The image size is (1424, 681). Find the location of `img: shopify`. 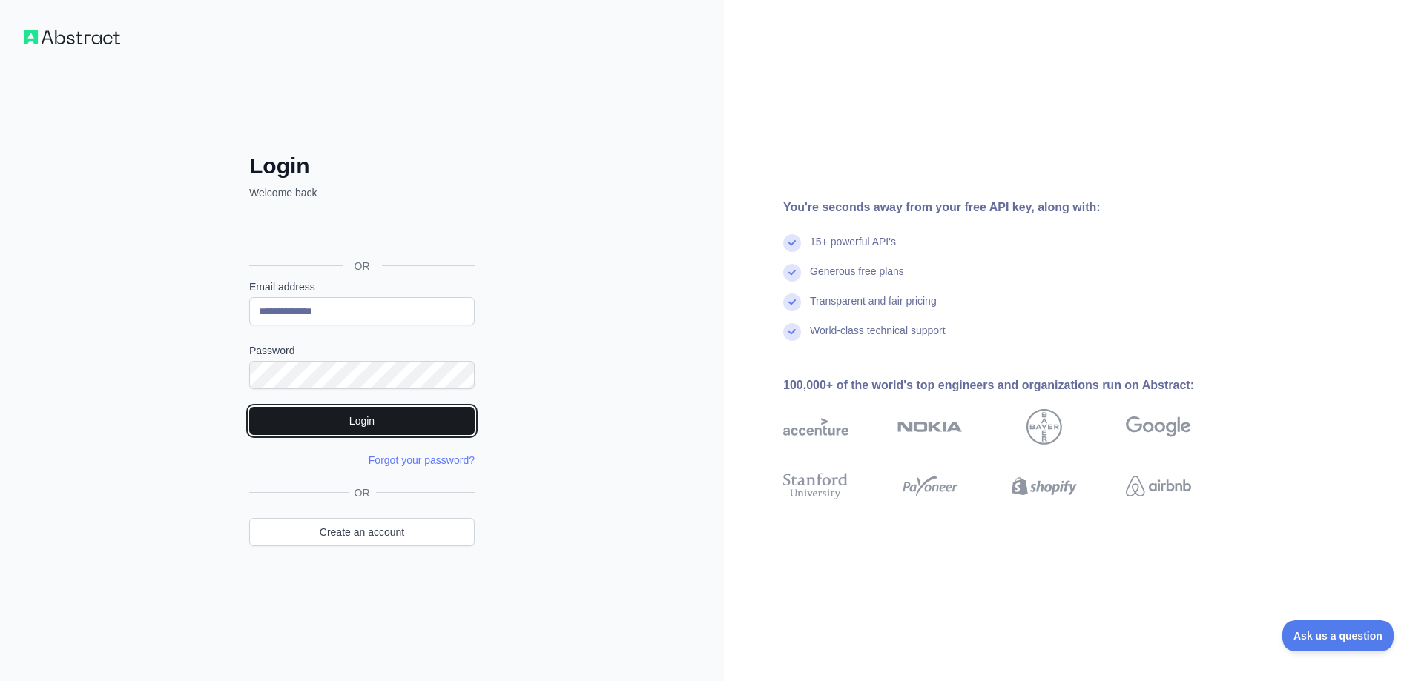

img: shopify is located at coordinates (1044, 486).